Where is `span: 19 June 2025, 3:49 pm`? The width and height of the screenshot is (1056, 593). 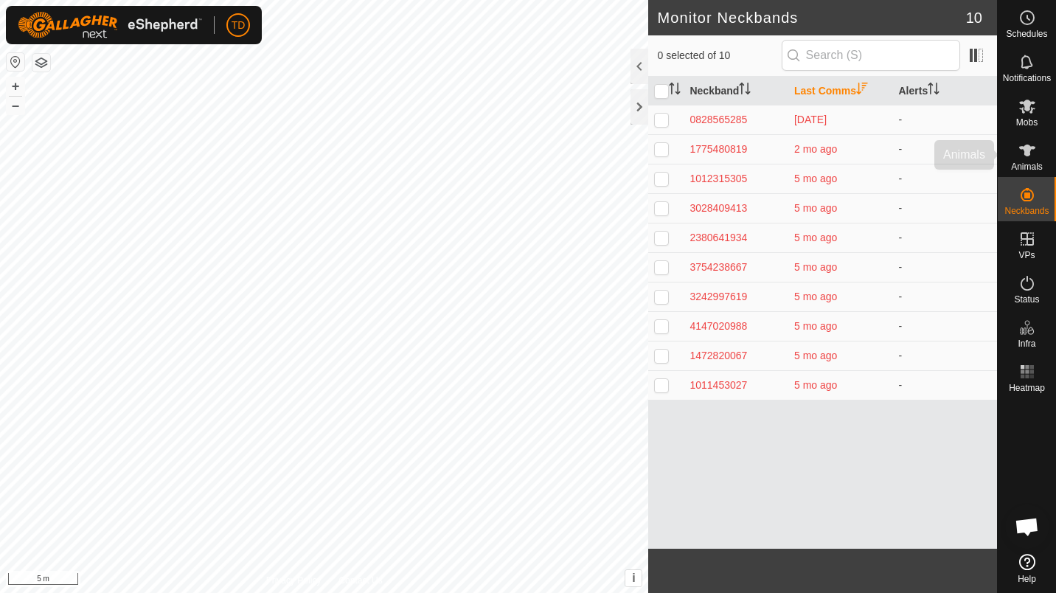
span: 19 June 2025, 3:49 pm is located at coordinates (816, 149).